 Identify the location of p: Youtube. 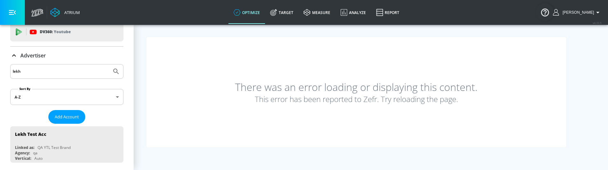
(62, 32).